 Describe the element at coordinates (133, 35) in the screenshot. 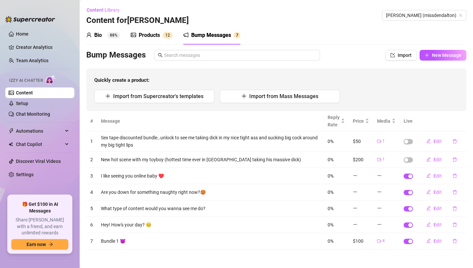

I see `span: picture` at that location.